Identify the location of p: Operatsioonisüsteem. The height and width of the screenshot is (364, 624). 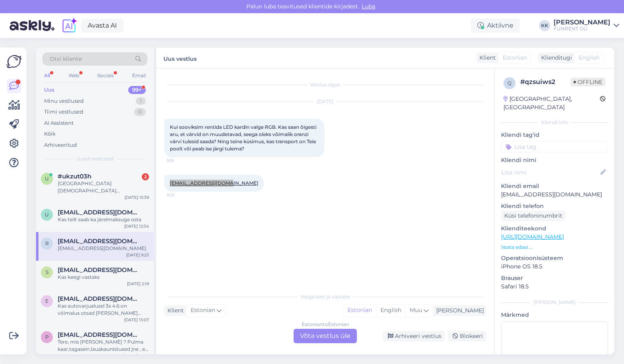
(554, 258).